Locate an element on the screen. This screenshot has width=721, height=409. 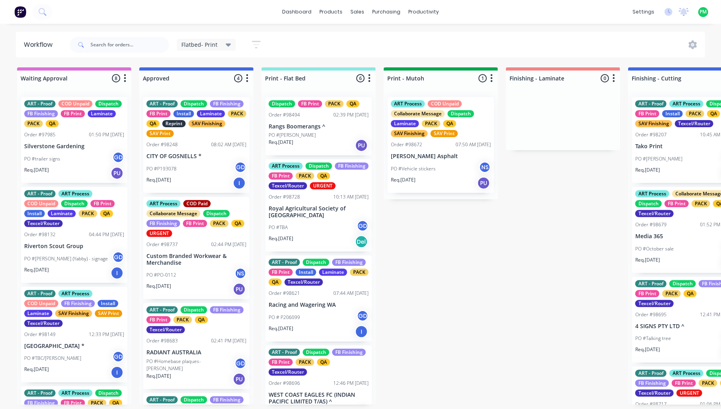
div: Order #98683 is located at coordinates (162, 341).